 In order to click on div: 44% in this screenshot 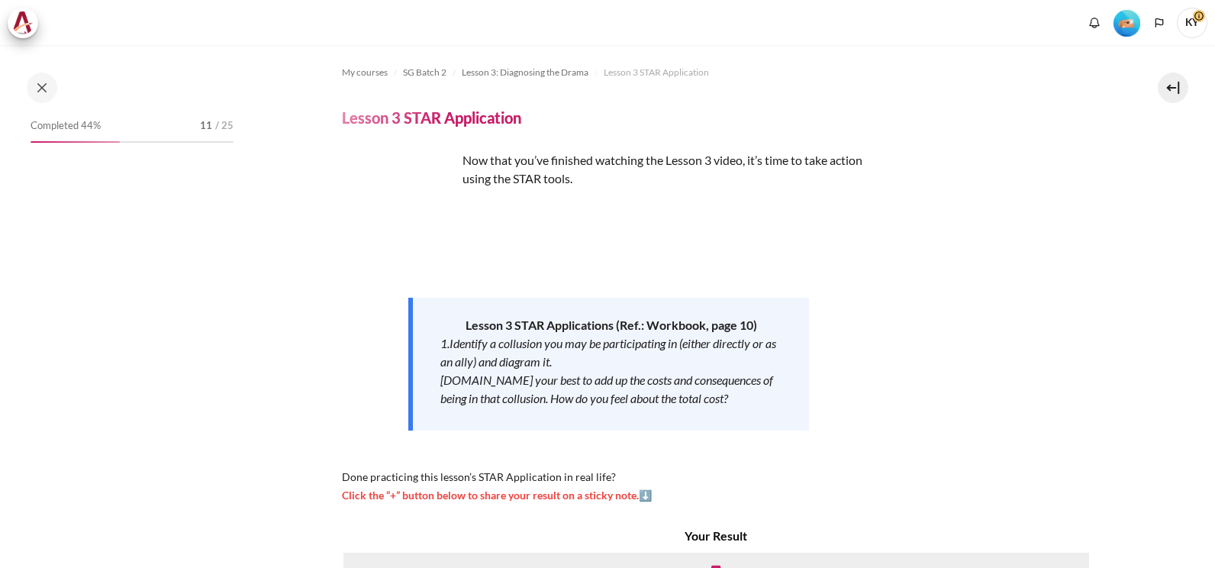, I will do `click(75, 142)`.